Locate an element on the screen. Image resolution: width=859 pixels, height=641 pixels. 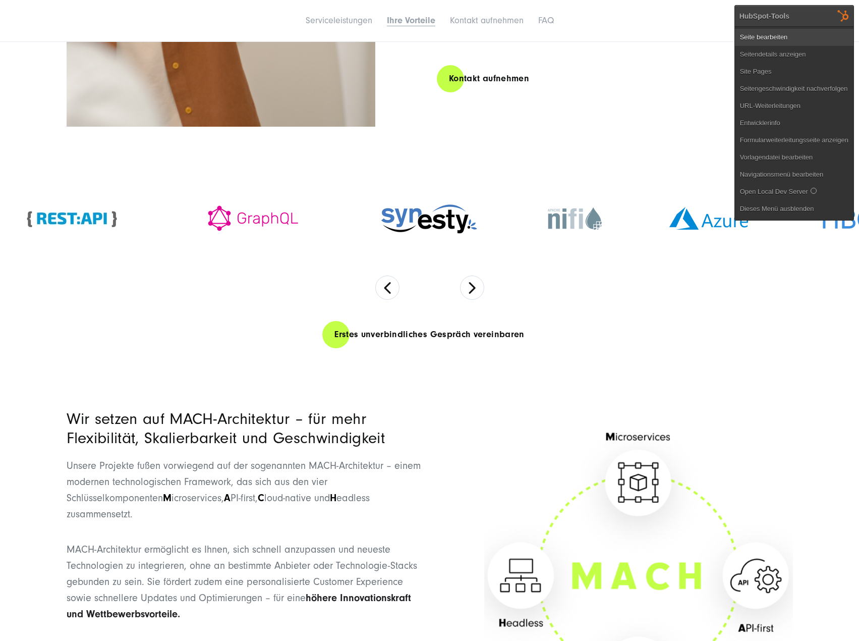
a: Vorlagendatei bearbeiten is located at coordinates (794, 157).